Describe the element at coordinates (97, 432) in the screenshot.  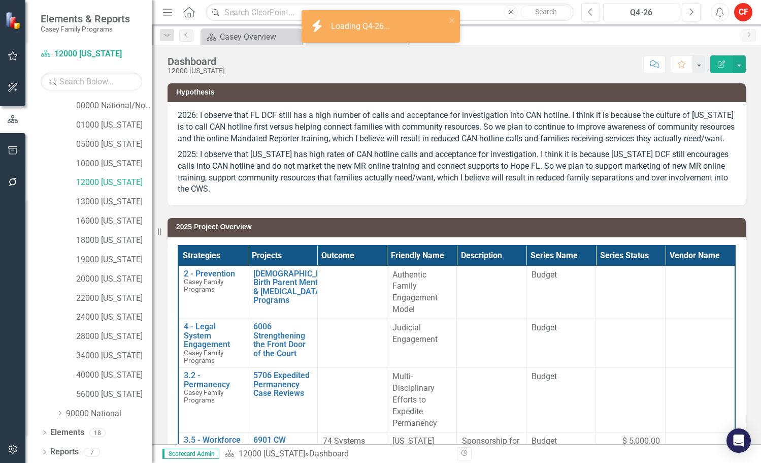
I see `div: 18` at that location.